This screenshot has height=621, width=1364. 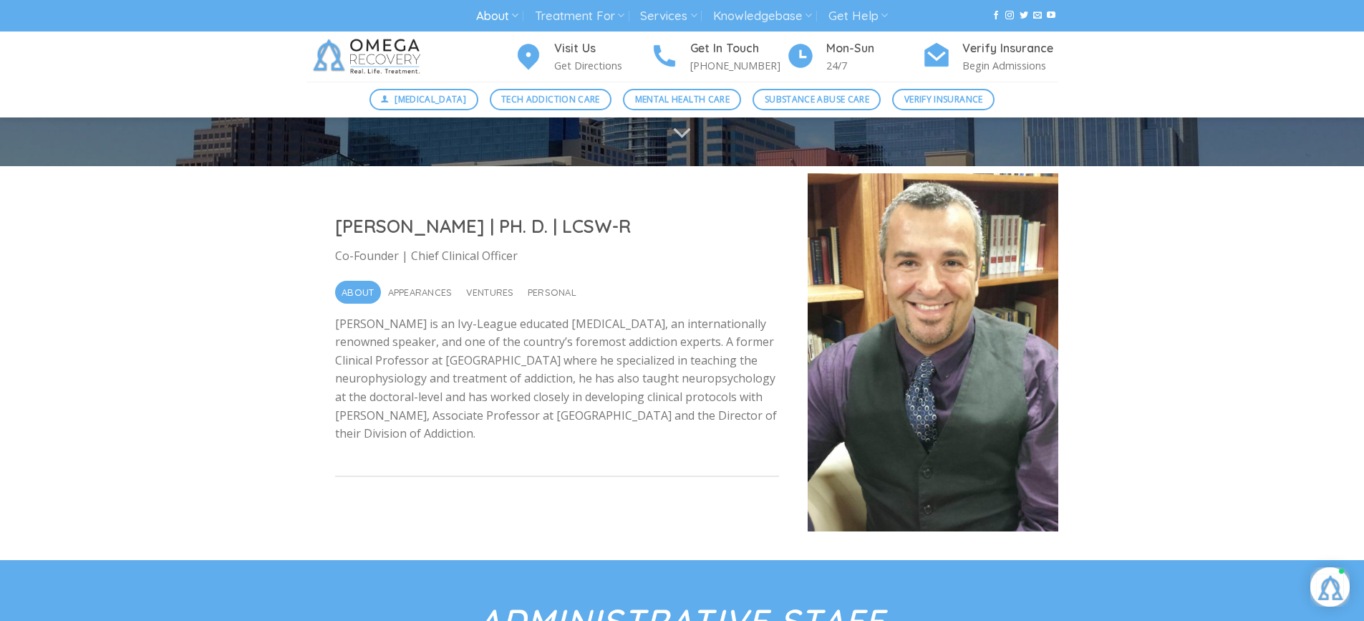 I want to click on a: Knowledgebase, so click(x=763, y=16).